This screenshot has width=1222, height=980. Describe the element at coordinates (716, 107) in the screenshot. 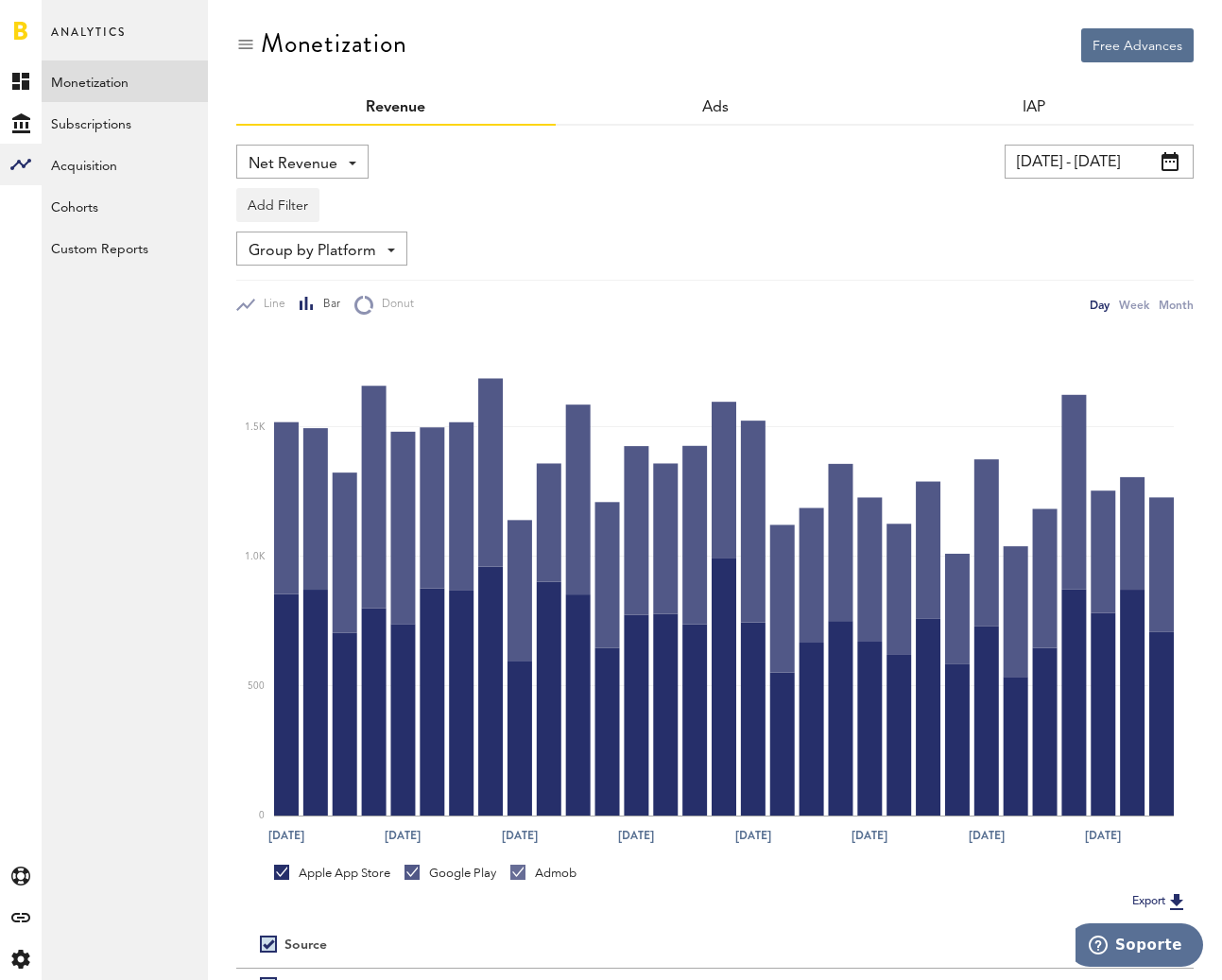

I see `a: Ads` at that location.